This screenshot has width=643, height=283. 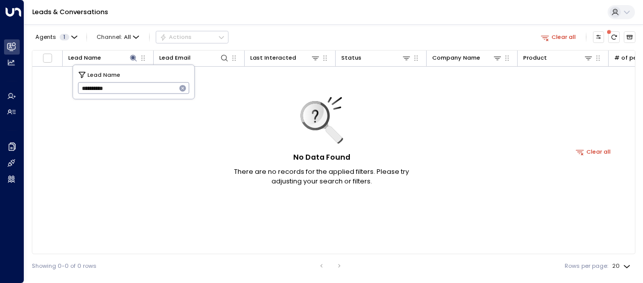 What do you see at coordinates (64, 37) in the screenshot?
I see `span: 1` at bounding box center [64, 37].